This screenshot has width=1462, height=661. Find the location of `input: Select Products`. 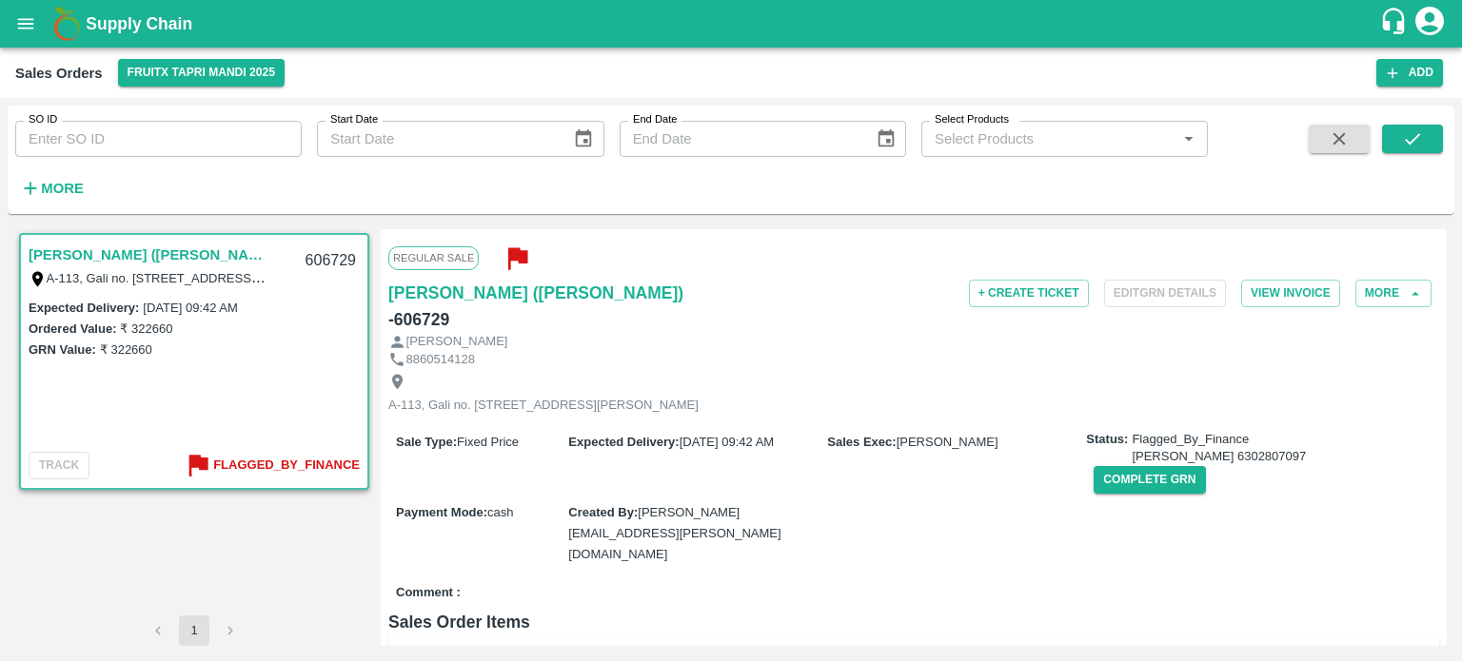

input: Select Products is located at coordinates (1049, 139).